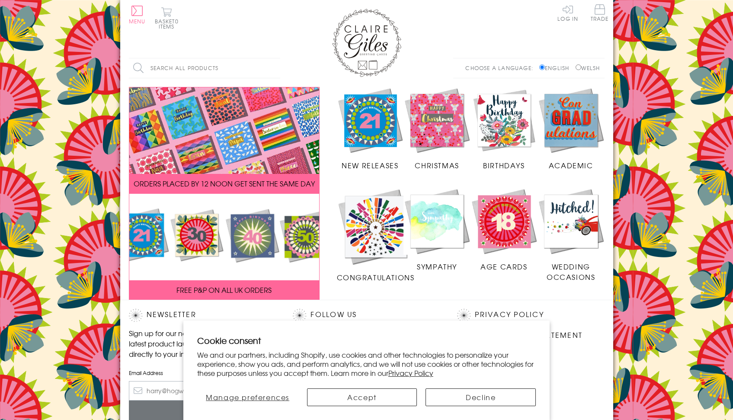  I want to click on span: Christmas, so click(437, 165).